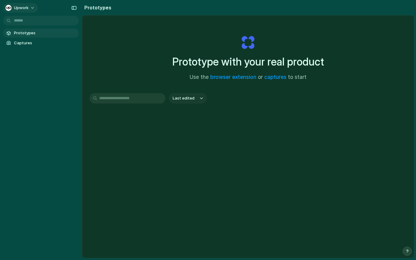  Describe the element at coordinates (248, 77) in the screenshot. I see `span: Use the or to start` at that location.